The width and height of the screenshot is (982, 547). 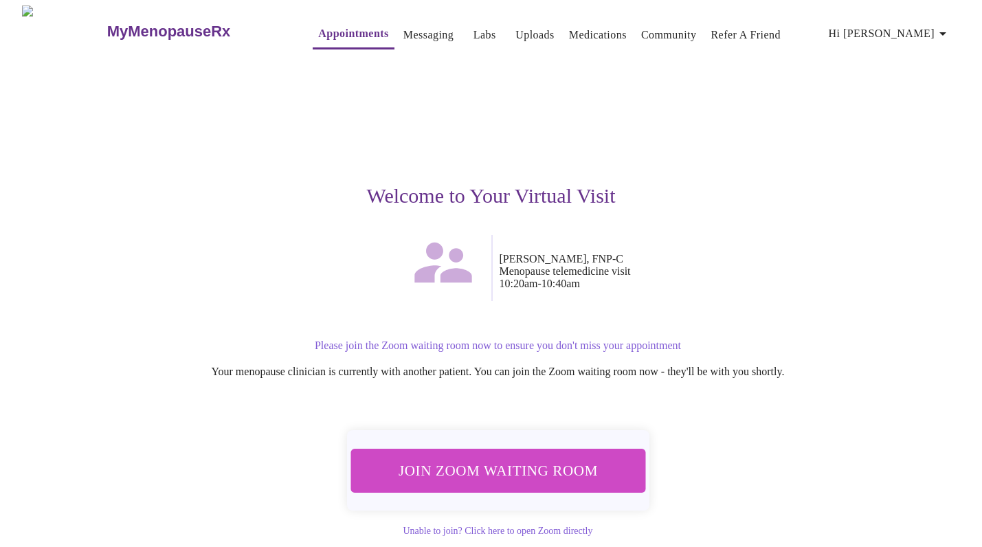 I want to click on p: Please join the Zoom waiting room now to ensure you don't miss your appointment, so click(x=498, y=346).